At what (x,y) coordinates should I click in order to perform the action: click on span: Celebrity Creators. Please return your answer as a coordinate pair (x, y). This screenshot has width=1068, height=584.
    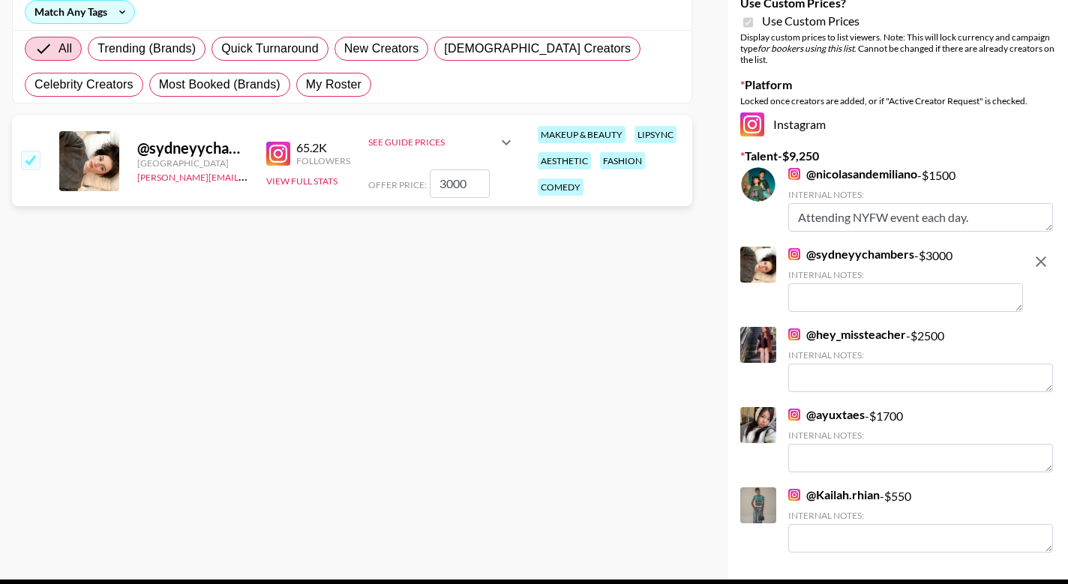
    Looking at the image, I should click on (84, 85).